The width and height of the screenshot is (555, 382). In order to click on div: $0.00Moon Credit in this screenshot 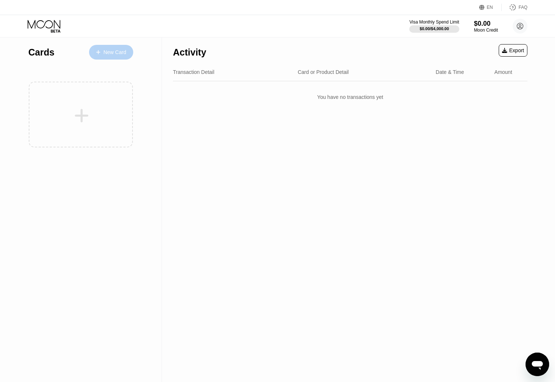, I will do `click(486, 26)`.